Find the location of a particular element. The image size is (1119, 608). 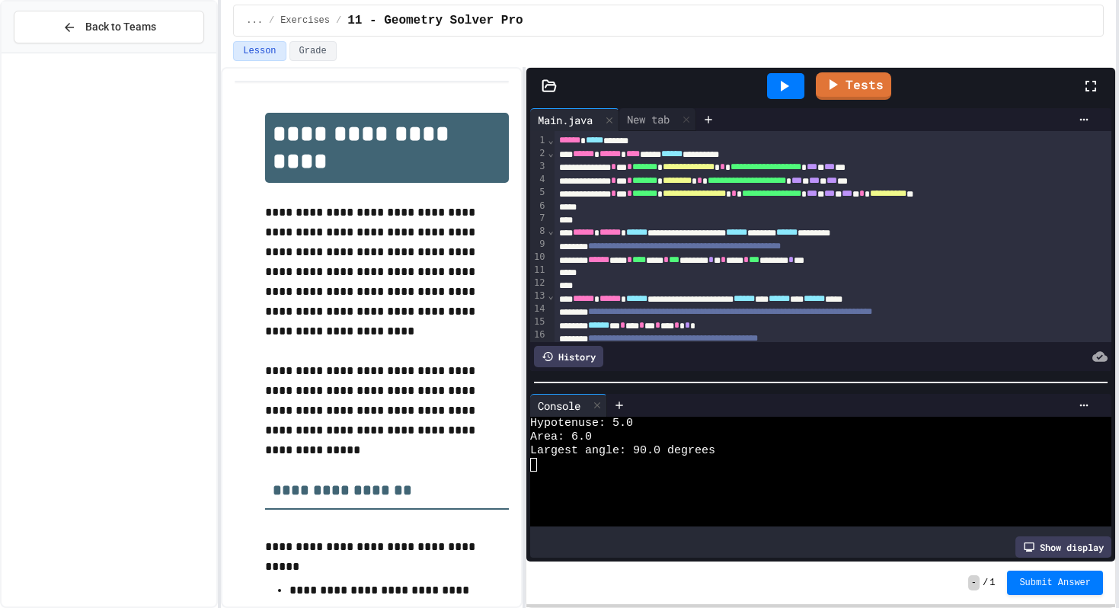

div: 6 is located at coordinates (538, 206).